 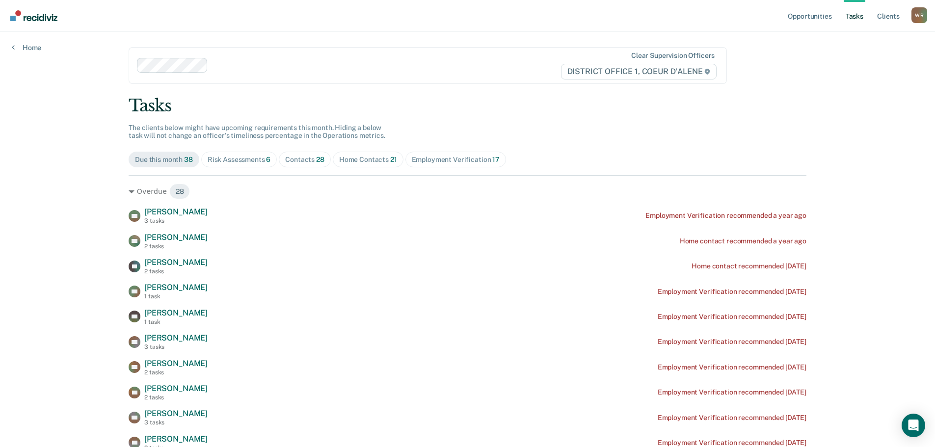 What do you see at coordinates (34, 16) in the screenshot?
I see `img: Recidiviz` at bounding box center [34, 16].